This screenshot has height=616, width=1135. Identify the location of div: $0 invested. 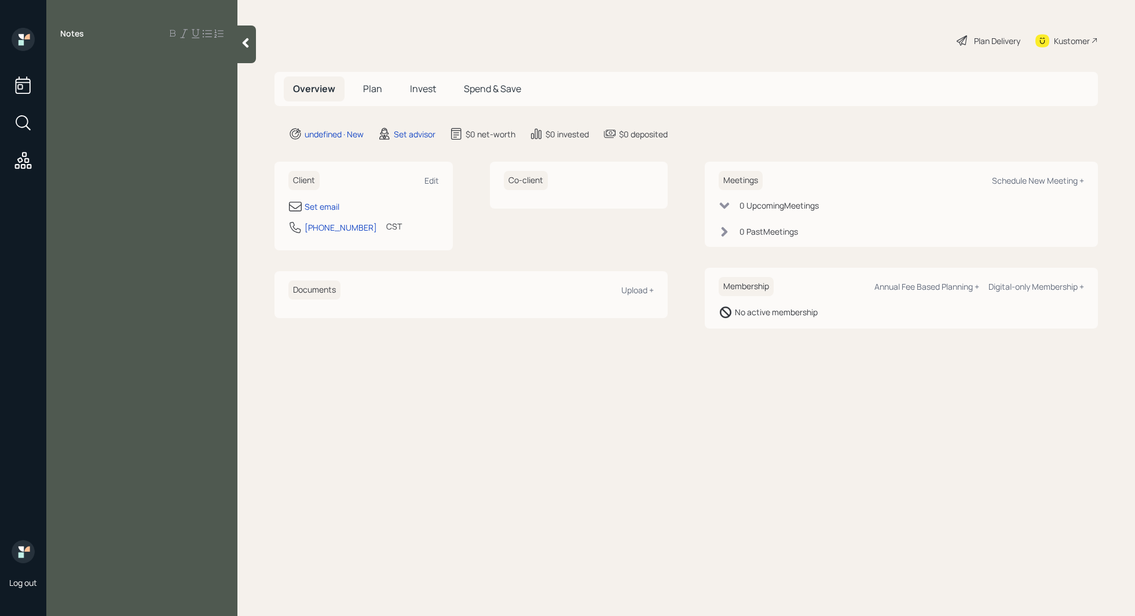
(567, 134).